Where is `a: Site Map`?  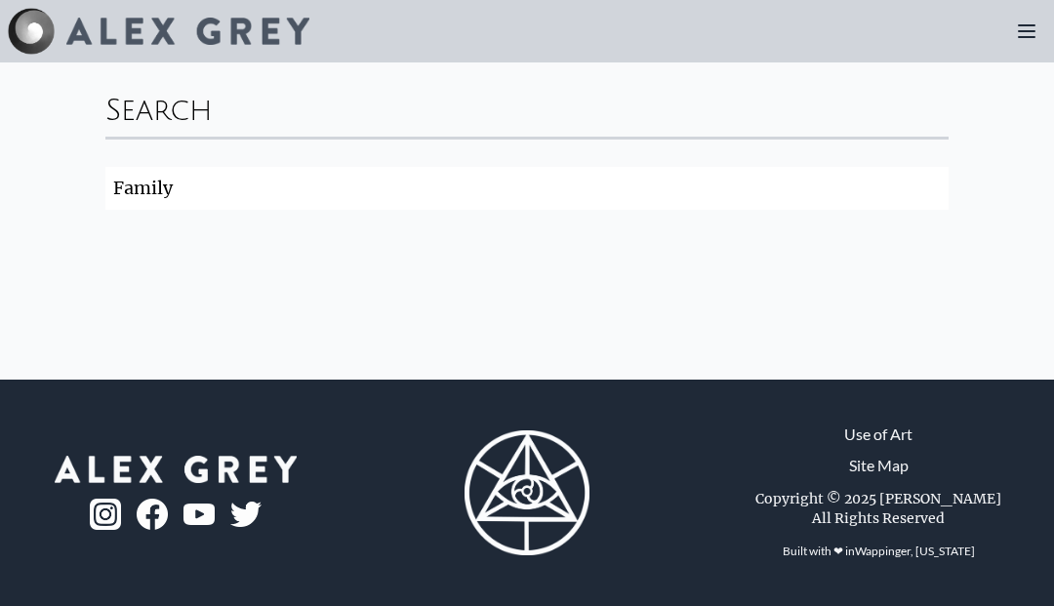 a: Site Map is located at coordinates (879, 466).